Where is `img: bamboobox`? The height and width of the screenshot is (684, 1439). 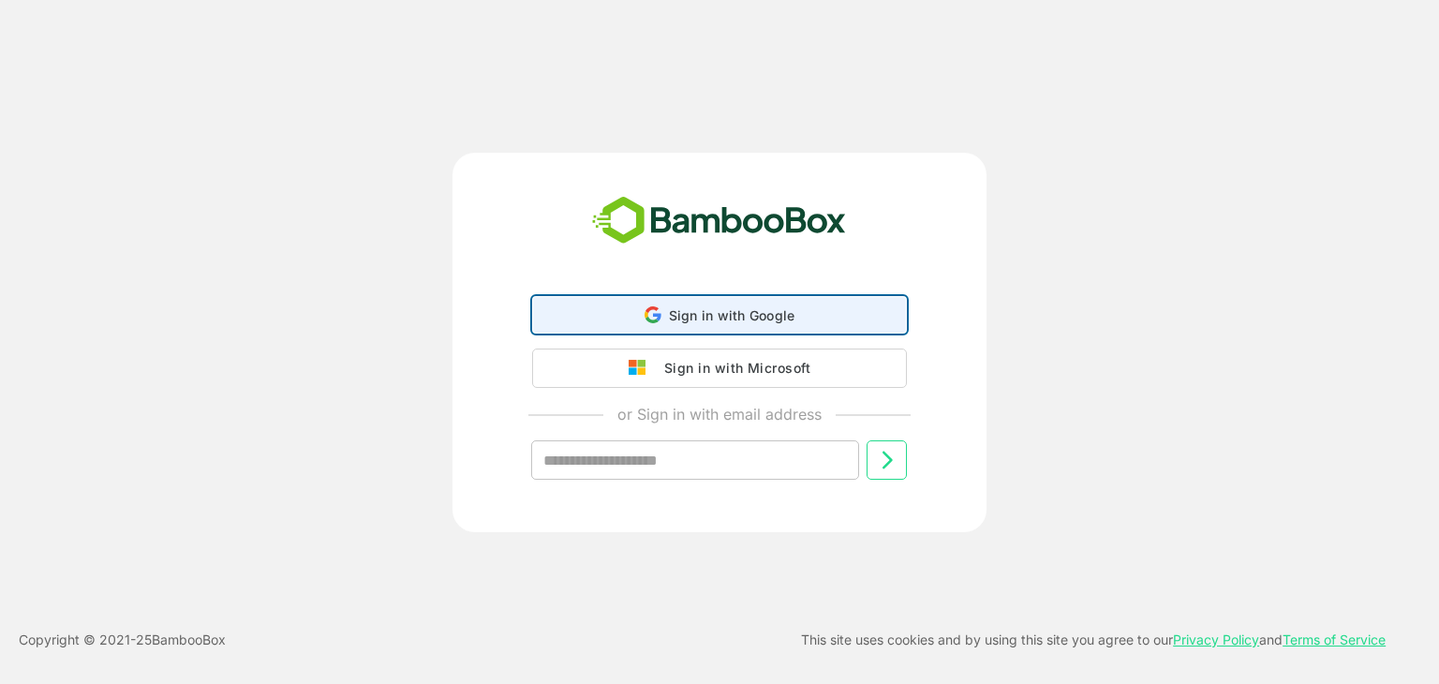 img: bamboobox is located at coordinates (719, 221).